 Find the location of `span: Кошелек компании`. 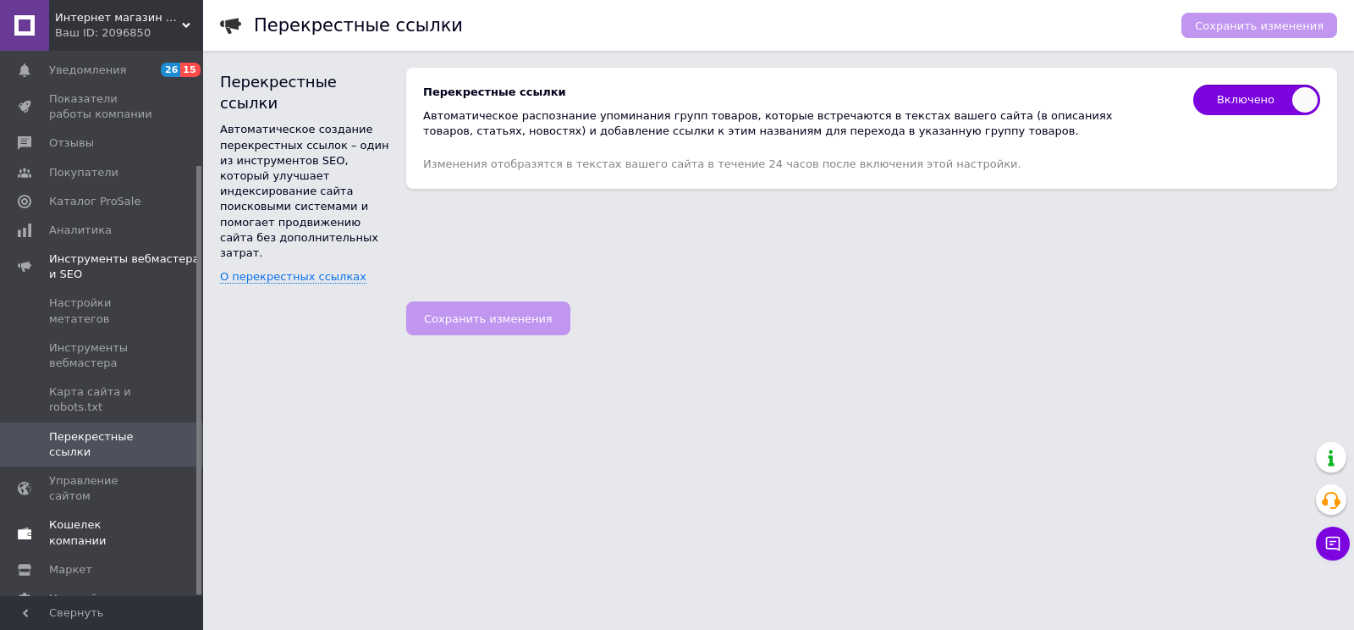

span: Кошелек компании is located at coordinates (102, 532).